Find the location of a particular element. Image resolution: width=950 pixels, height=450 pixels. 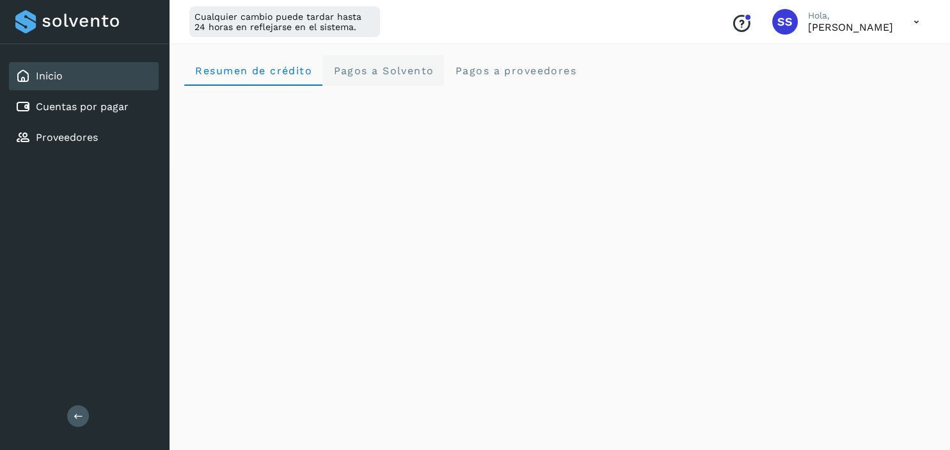

a: Inicio is located at coordinates (49, 76).